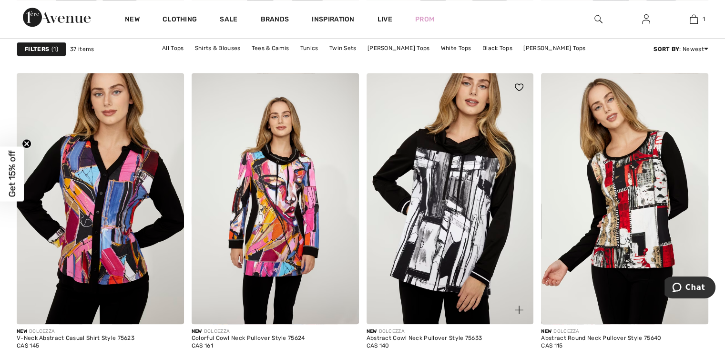 The image size is (725, 348). Describe the element at coordinates (132, 20) in the screenshot. I see `a: New` at that location.